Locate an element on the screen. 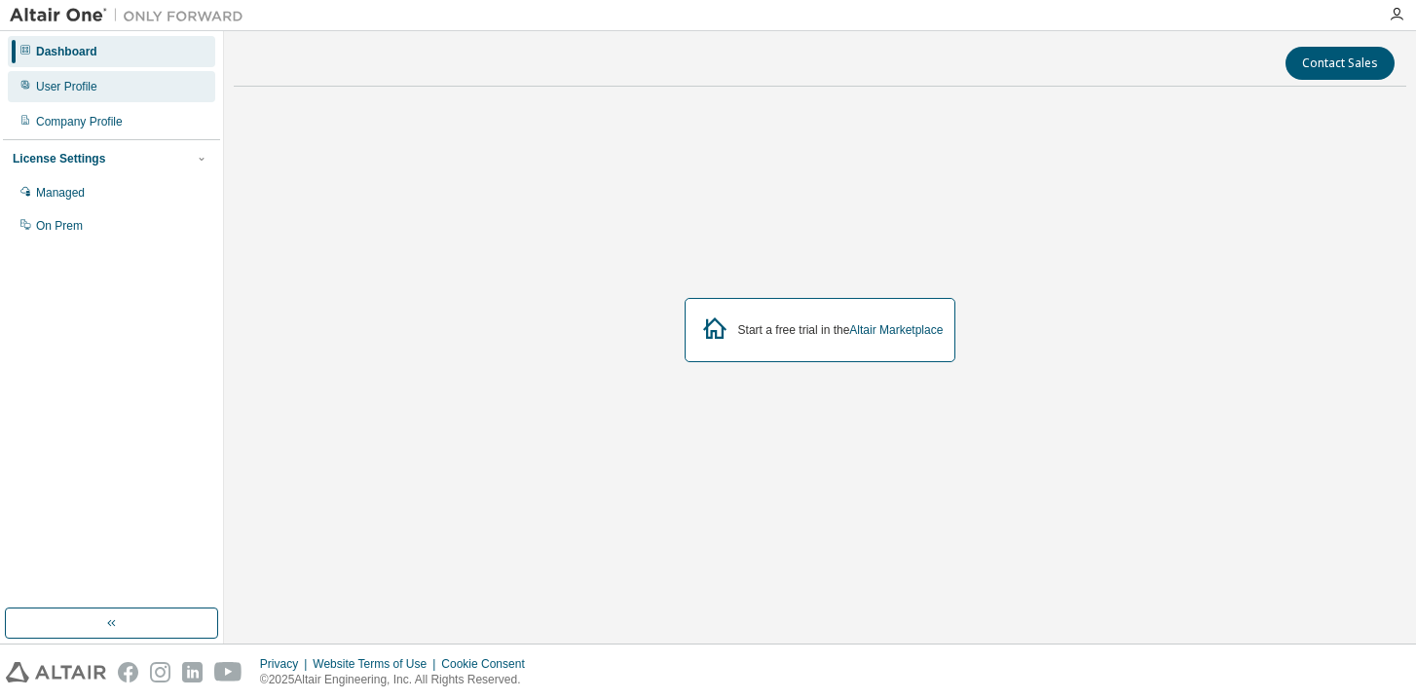  div: Company Profile is located at coordinates (79, 122).